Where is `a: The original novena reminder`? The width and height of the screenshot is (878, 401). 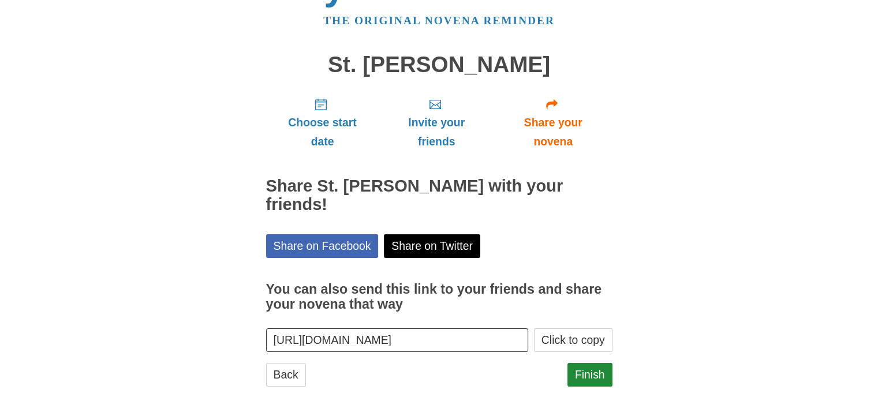
a: The original novena reminder is located at coordinates (439, 20).